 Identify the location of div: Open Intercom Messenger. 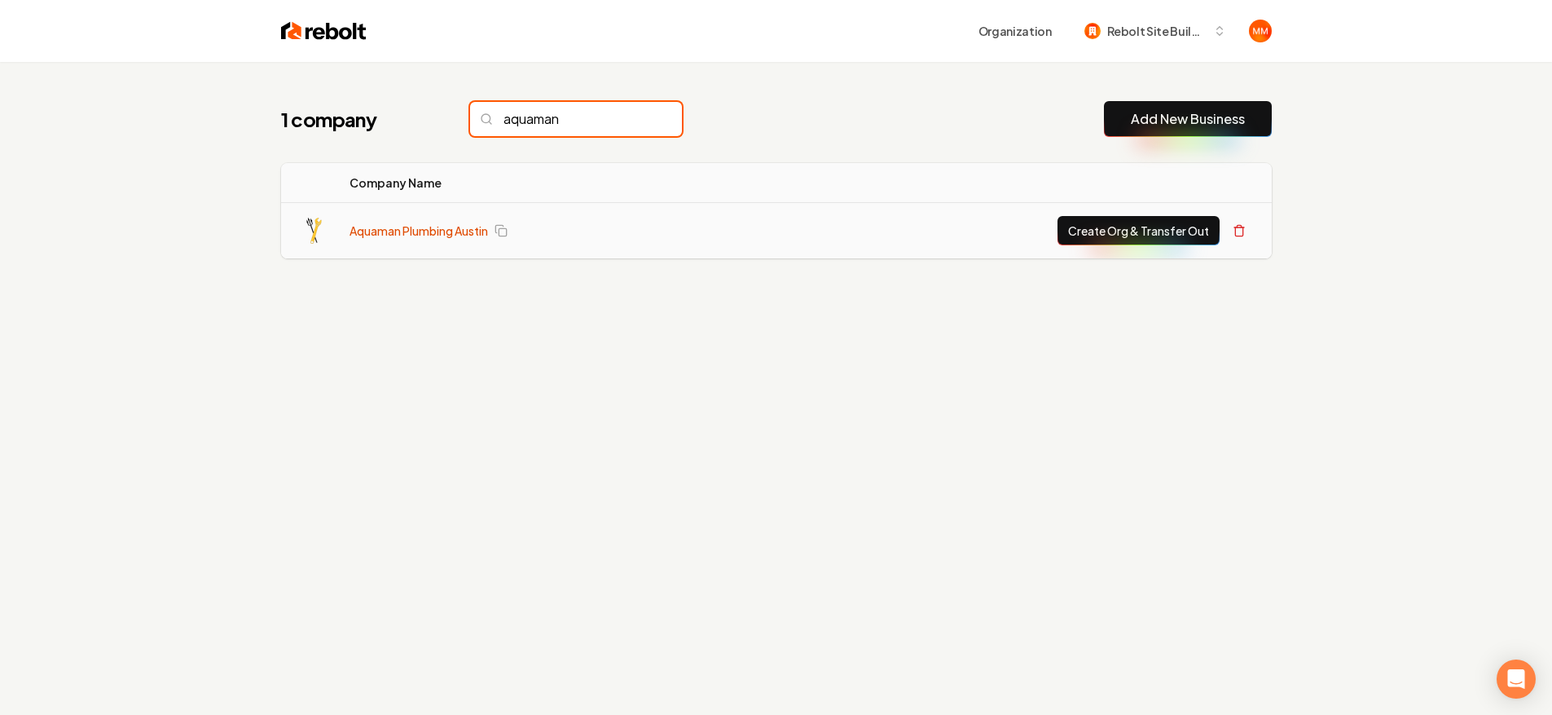
(1516, 679).